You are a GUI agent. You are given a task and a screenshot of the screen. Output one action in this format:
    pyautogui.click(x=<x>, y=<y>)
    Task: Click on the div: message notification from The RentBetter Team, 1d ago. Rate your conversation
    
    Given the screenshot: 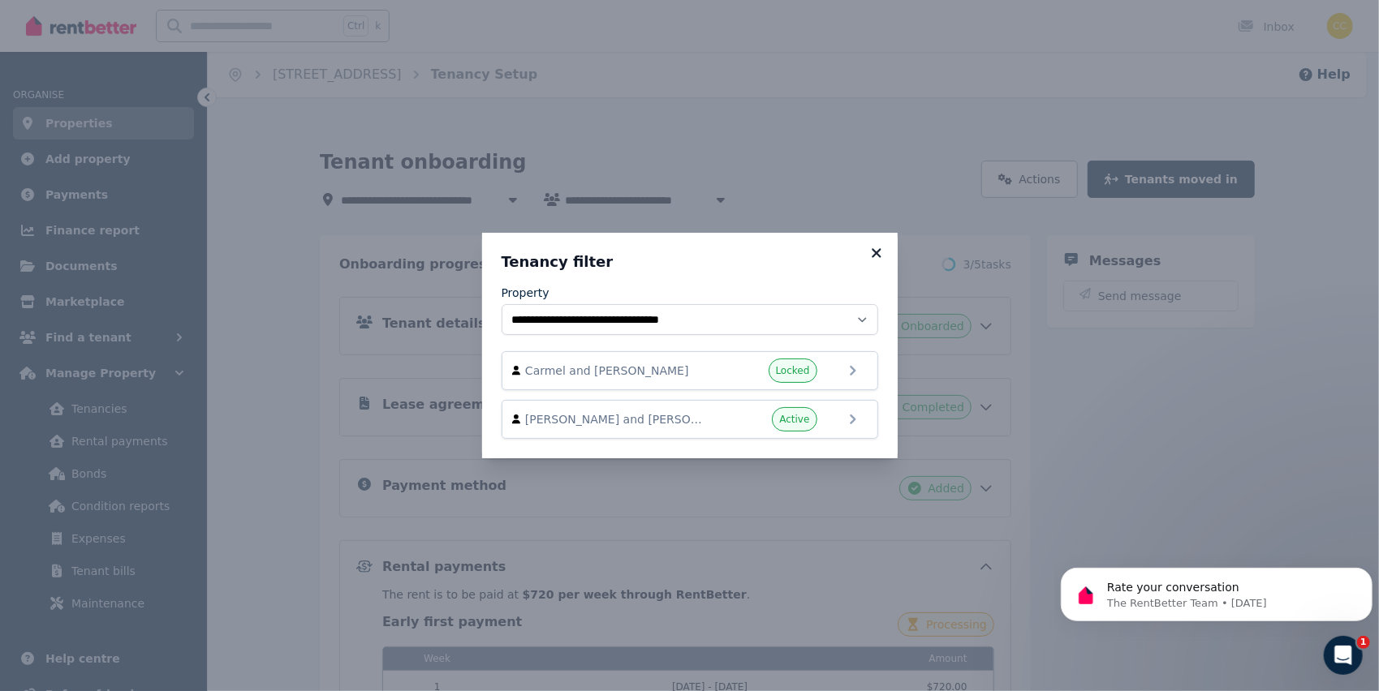 What is the action you would take?
    pyautogui.click(x=162, y=61)
    